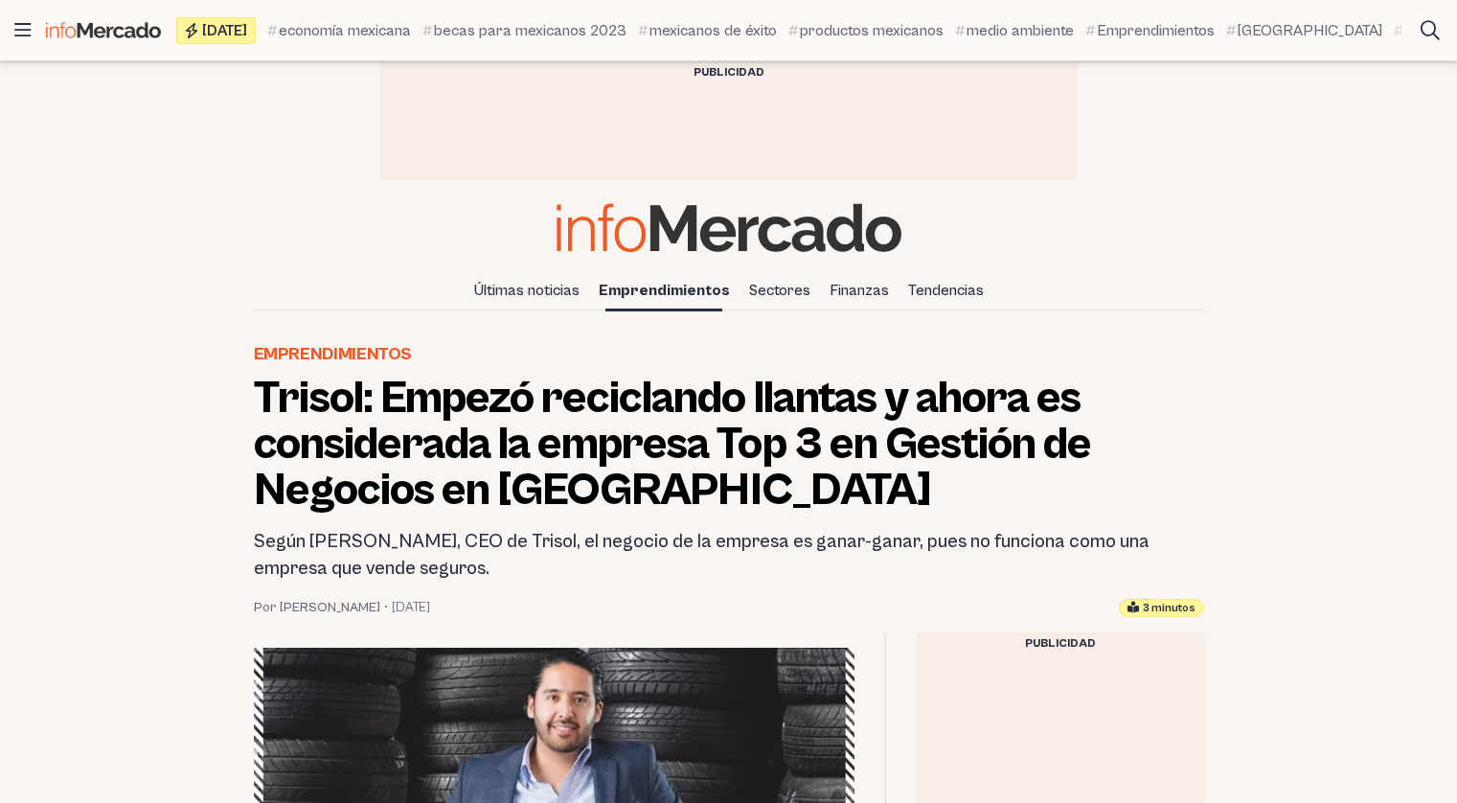 This screenshot has height=803, width=1457. I want to click on time: 2 febrero, 2024 11:25, so click(411, 607).